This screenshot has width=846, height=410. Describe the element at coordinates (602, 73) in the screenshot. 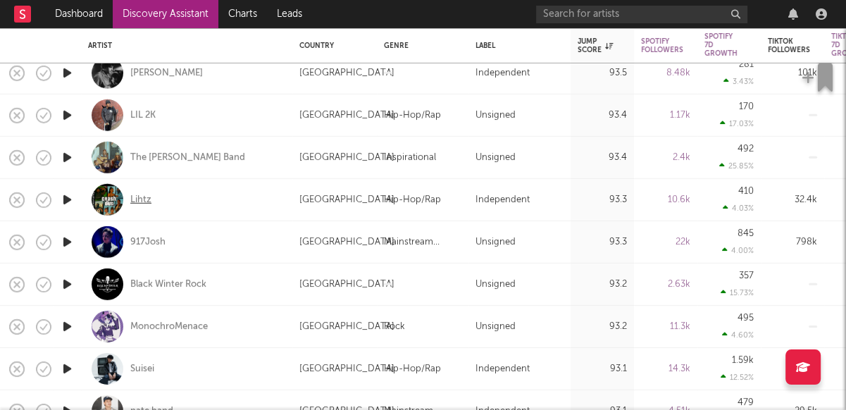

I see `div: 93.5` at that location.